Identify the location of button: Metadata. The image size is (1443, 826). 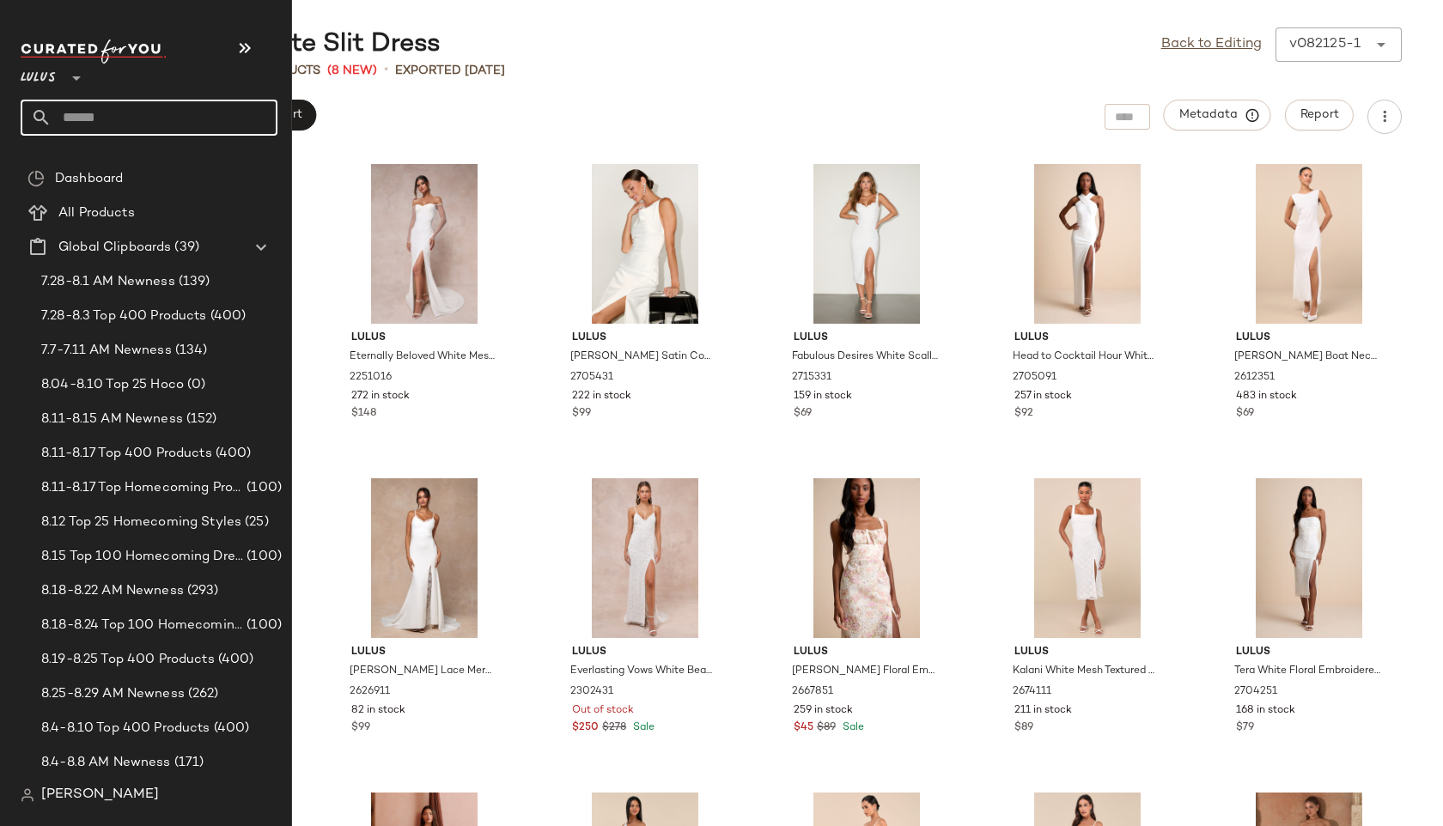
(1217, 115).